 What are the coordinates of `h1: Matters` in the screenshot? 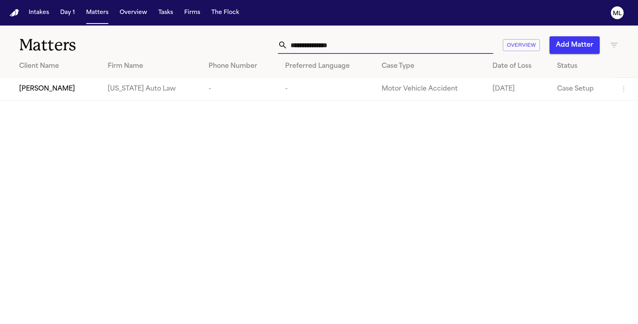 It's located at (104, 45).